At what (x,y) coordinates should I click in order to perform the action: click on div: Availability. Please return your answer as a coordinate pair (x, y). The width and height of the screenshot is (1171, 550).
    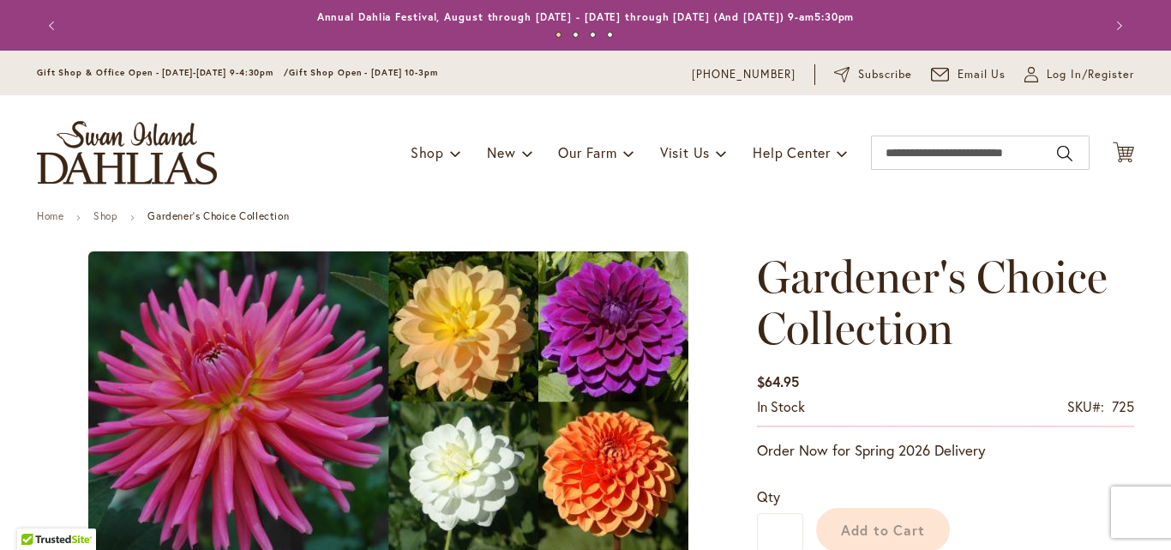
    Looking at the image, I should click on (781, 406).